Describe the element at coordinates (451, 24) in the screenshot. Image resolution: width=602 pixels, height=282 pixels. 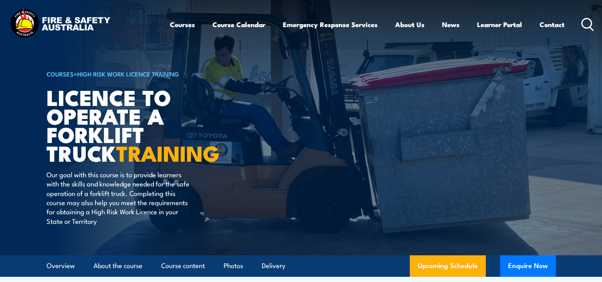
I see `a: News` at that location.